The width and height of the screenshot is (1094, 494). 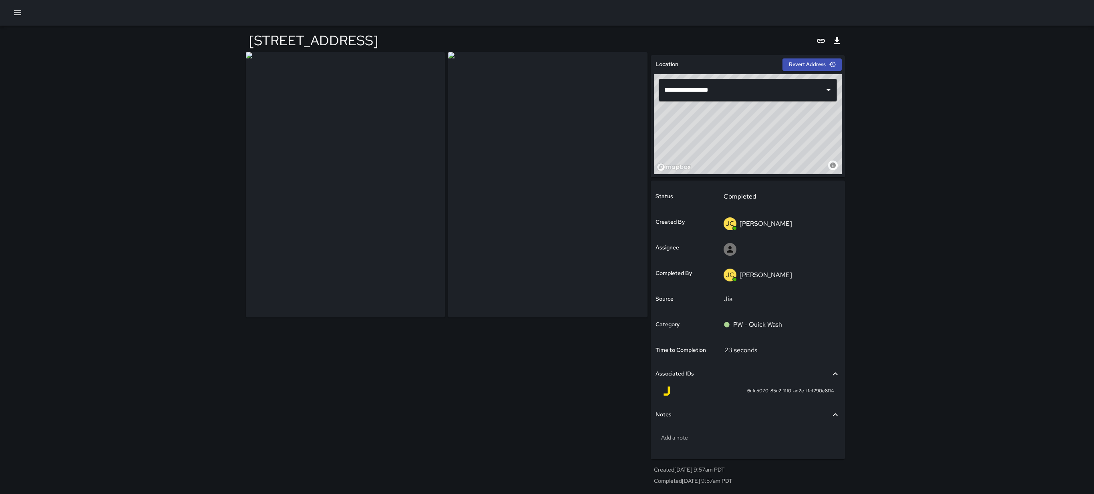 I want to click on h6: Created By, so click(x=670, y=222).